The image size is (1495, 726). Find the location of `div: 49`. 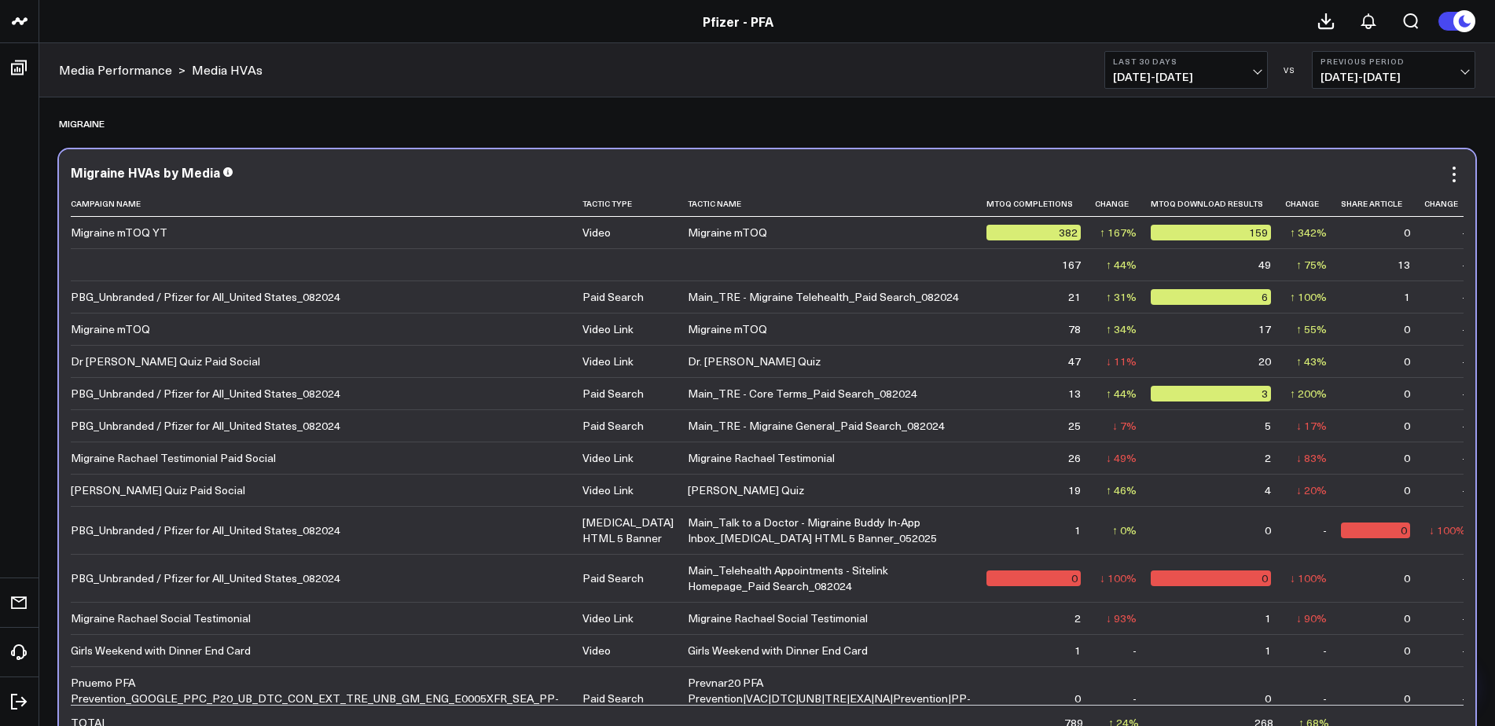

div: 49 is located at coordinates (1265, 265).